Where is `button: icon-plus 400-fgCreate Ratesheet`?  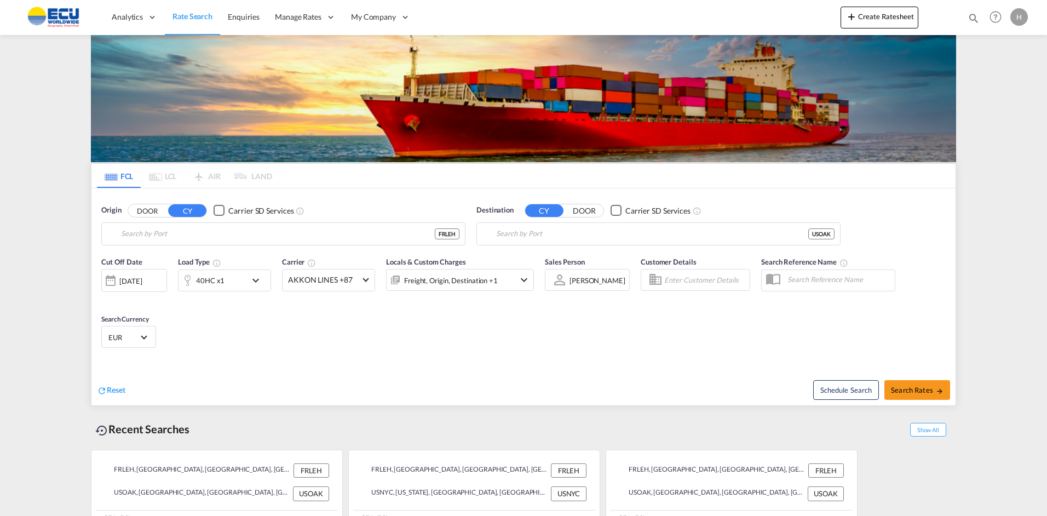
button: icon-plus 400-fgCreate Ratesheet is located at coordinates (879, 18).